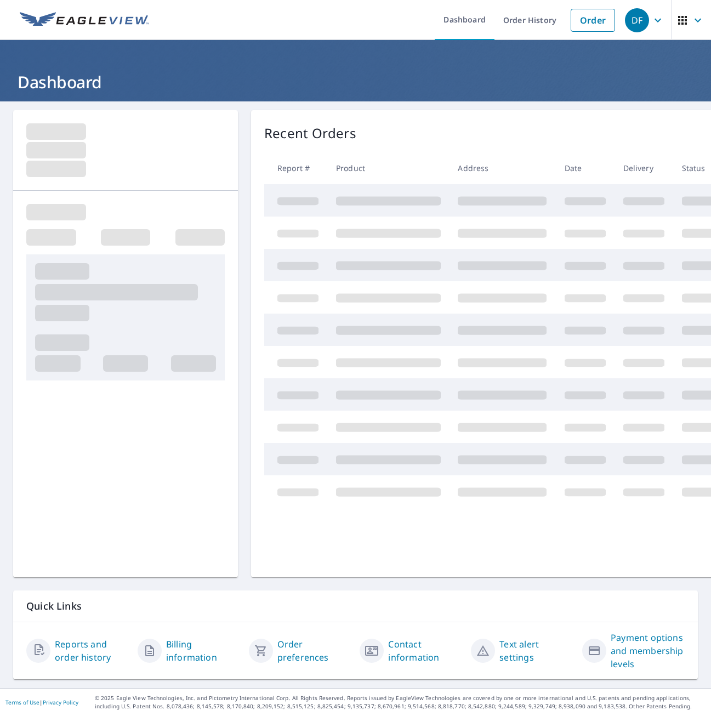 The image size is (711, 716). What do you see at coordinates (92, 651) in the screenshot?
I see `a: Reports and order history` at bounding box center [92, 651].